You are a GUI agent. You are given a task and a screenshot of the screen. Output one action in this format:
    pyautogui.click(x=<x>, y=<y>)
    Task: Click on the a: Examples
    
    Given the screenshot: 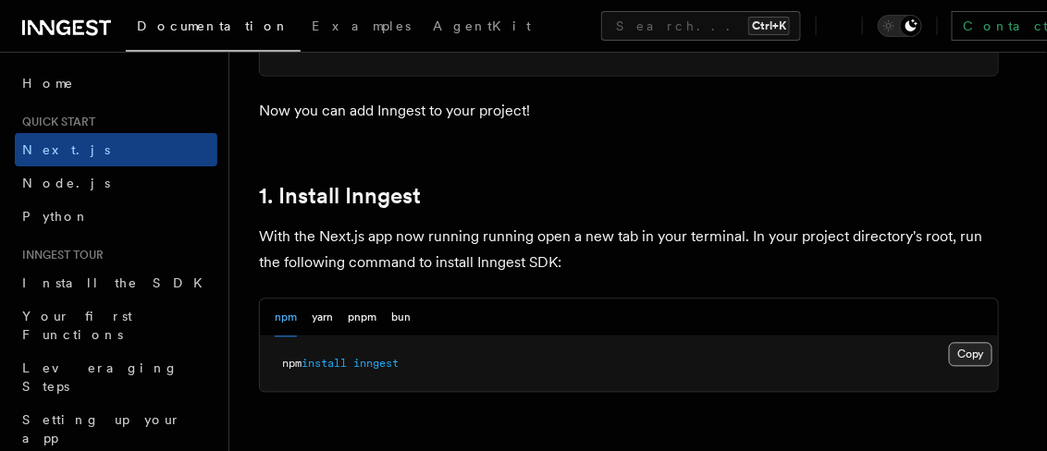 What is the action you would take?
    pyautogui.click(x=361, y=28)
    